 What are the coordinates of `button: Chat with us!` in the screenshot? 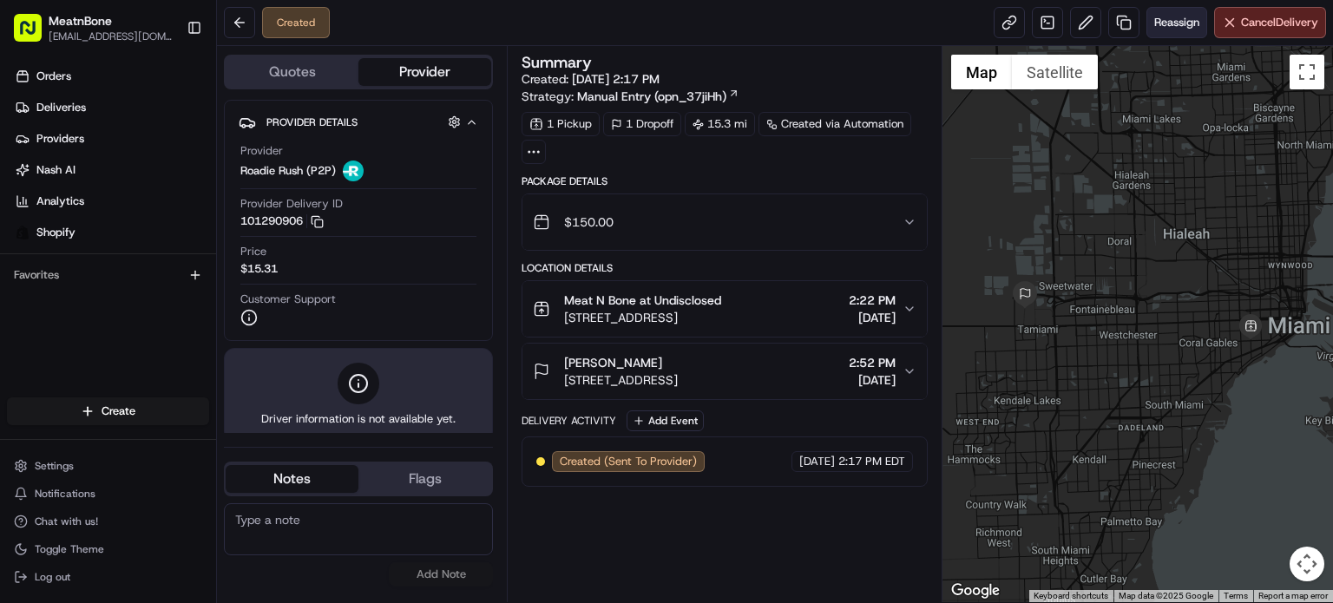 It's located at (108, 521).